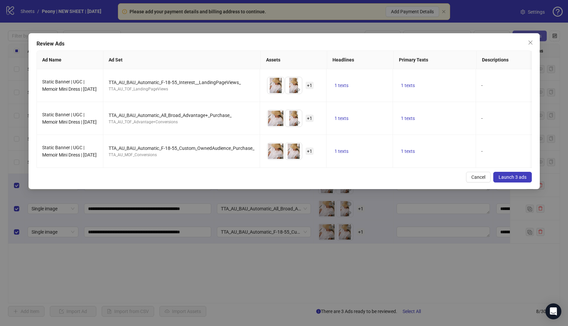  What do you see at coordinates (360, 60) in the screenshot?
I see `th: Headlines` at bounding box center [360, 60].